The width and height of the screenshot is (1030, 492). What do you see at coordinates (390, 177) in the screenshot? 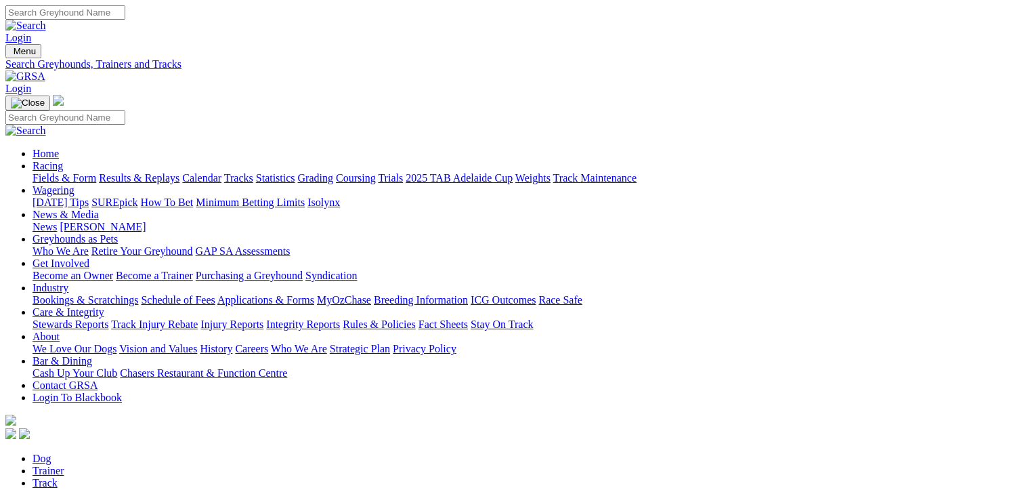
I see `a: Trials` at bounding box center [390, 177].